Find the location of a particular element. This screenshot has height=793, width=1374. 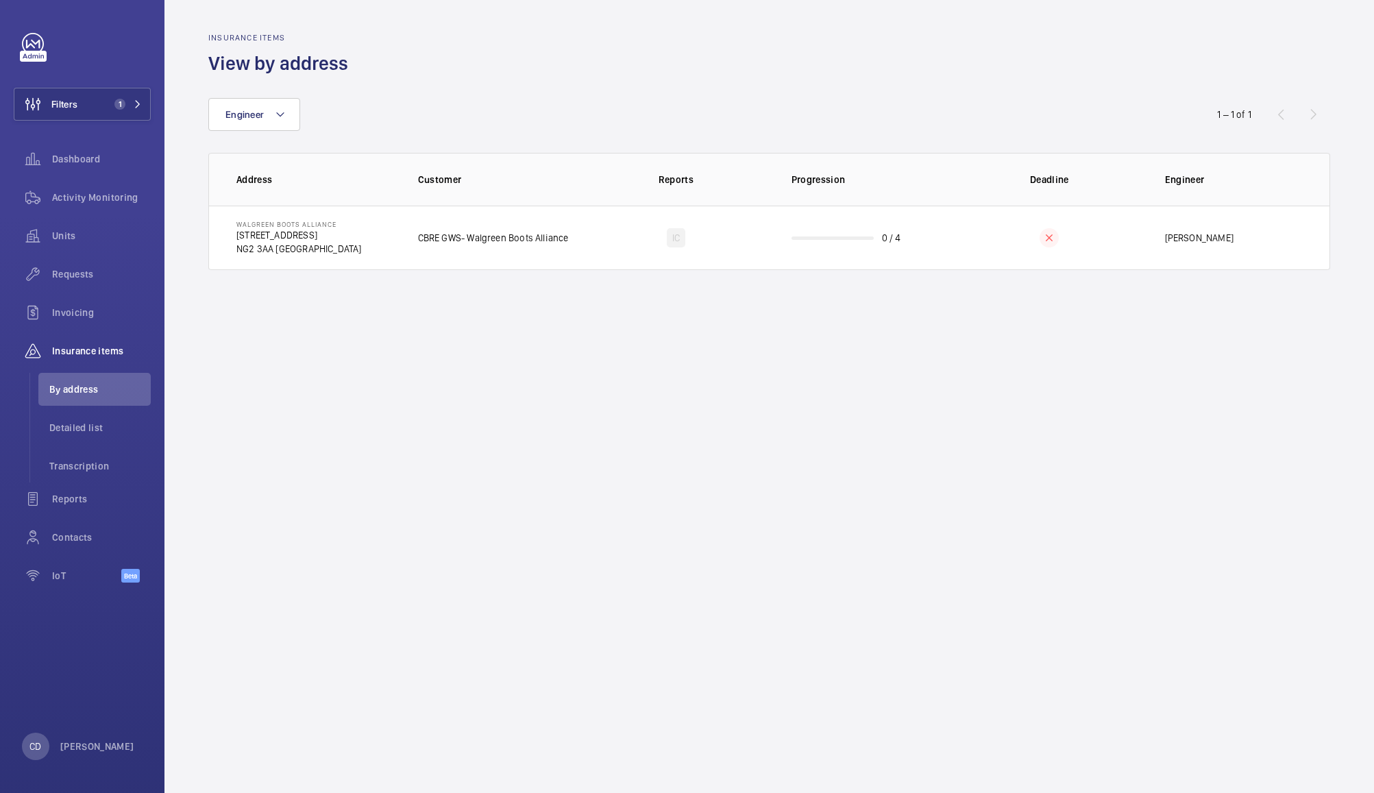

p: Progression is located at coordinates (874, 180).